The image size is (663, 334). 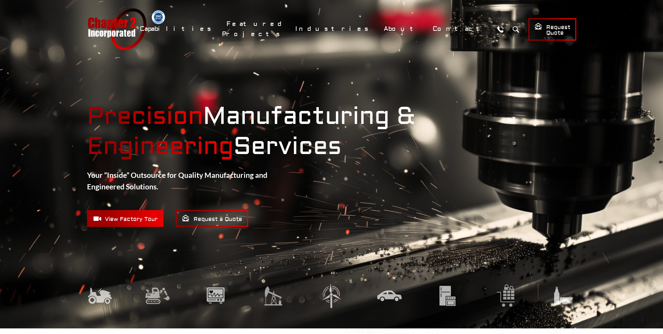 What do you see at coordinates (459, 29) in the screenshot?
I see `a: Contact` at bounding box center [459, 29].